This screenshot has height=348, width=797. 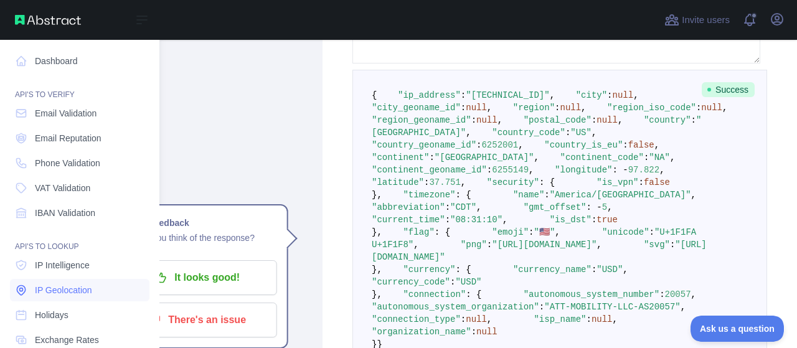 What do you see at coordinates (80, 163) in the screenshot?
I see `a: Phone Validation` at bounding box center [80, 163].